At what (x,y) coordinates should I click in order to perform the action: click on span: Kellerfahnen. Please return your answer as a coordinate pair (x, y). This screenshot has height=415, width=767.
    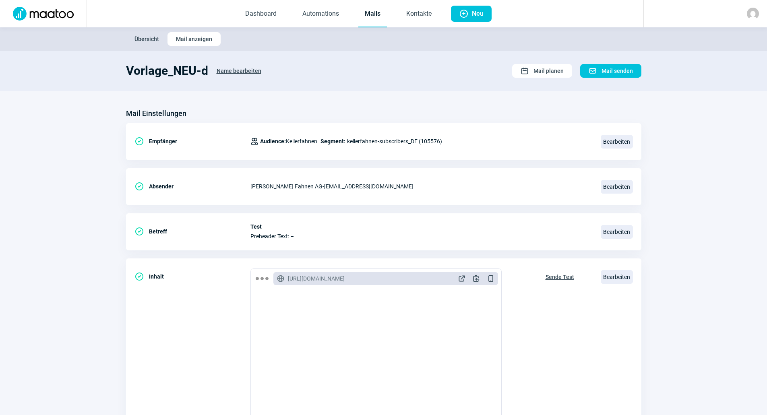
    Looking at the image, I should click on (289, 141).